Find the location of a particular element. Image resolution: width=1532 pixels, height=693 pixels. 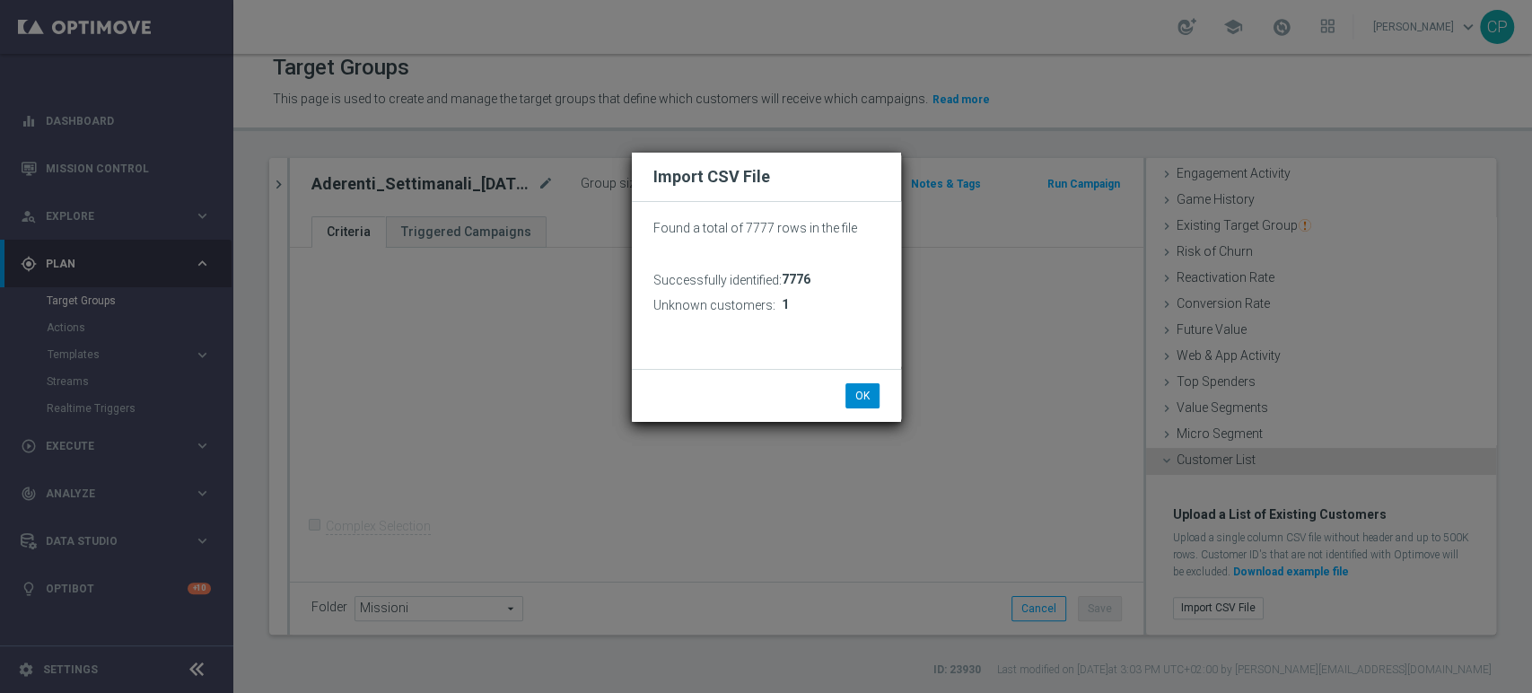

span: 1 is located at coordinates (786, 304).